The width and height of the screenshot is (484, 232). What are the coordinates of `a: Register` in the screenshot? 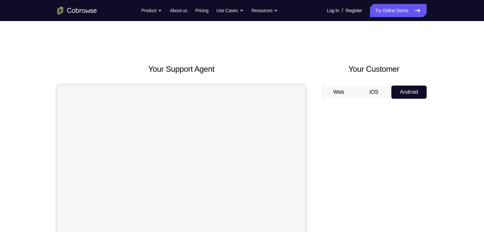 It's located at (354, 11).